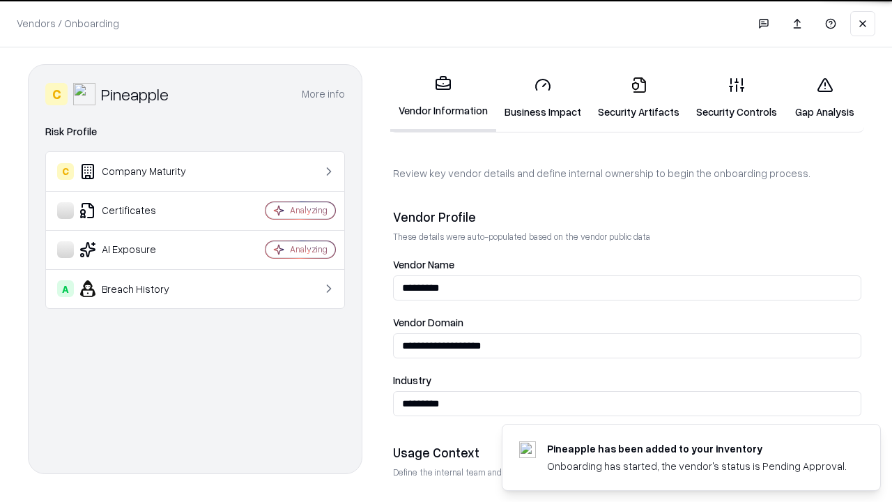 Image resolution: width=892 pixels, height=502 pixels. Describe the element at coordinates (824, 98) in the screenshot. I see `a: Gap Analysis` at that location.